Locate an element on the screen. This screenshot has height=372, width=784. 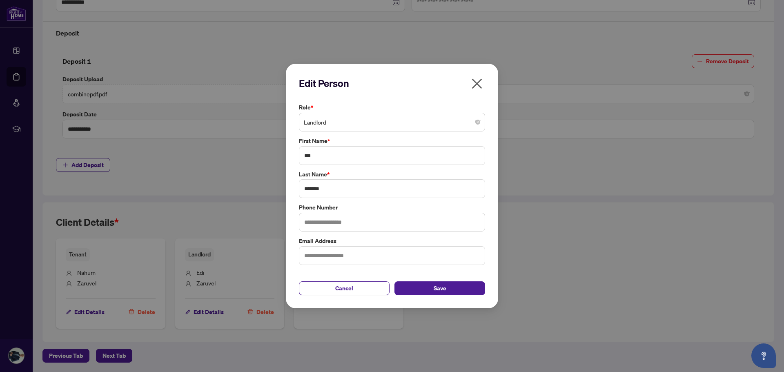
label: First Name is located at coordinates (392, 141).